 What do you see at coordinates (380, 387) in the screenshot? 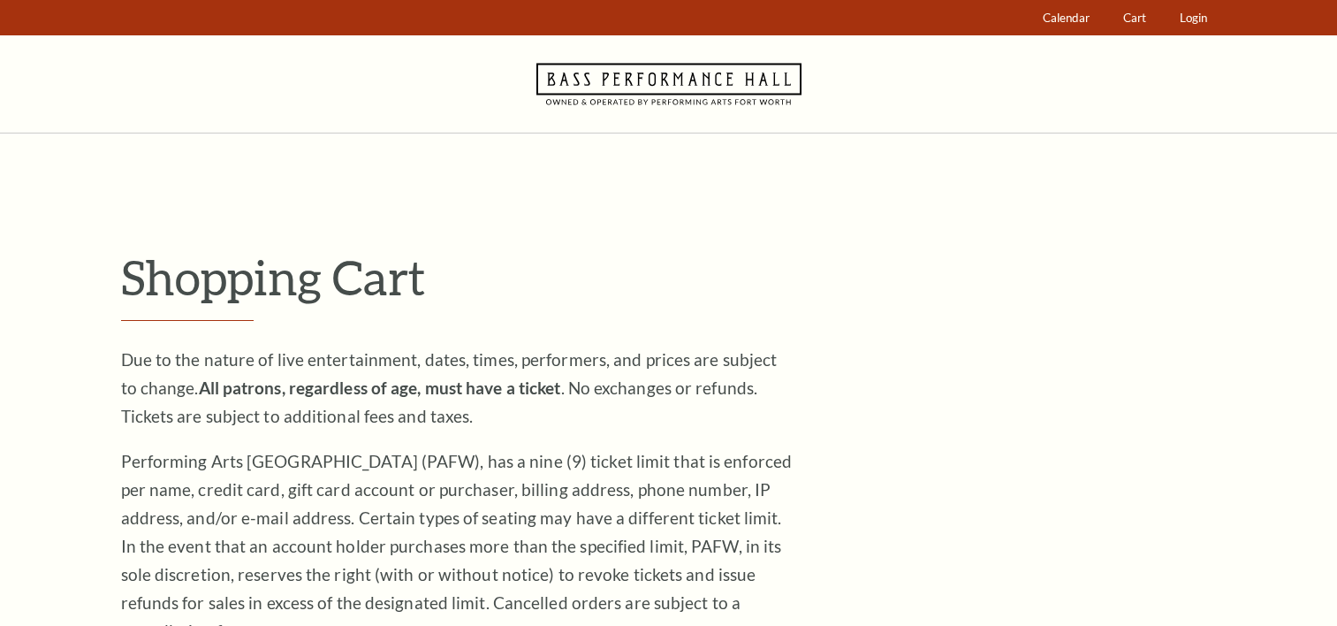
I see `strong: All patrons, regardless of age, must have a ticket` at bounding box center [380, 387].